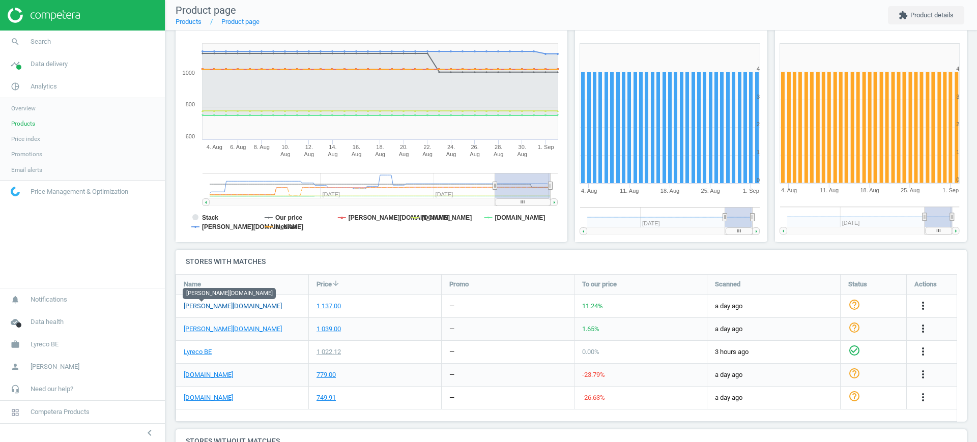 Image resolution: width=977 pixels, height=442 pixels. I want to click on span: Product page, so click(206, 10).